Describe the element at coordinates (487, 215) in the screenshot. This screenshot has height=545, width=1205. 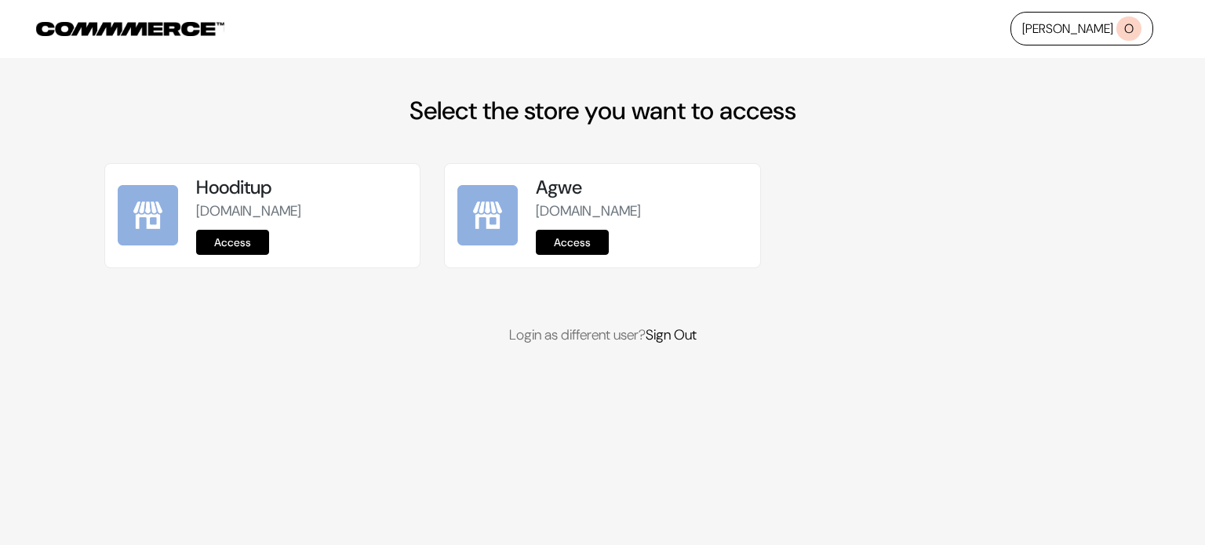
I see `img: Agwe` at that location.